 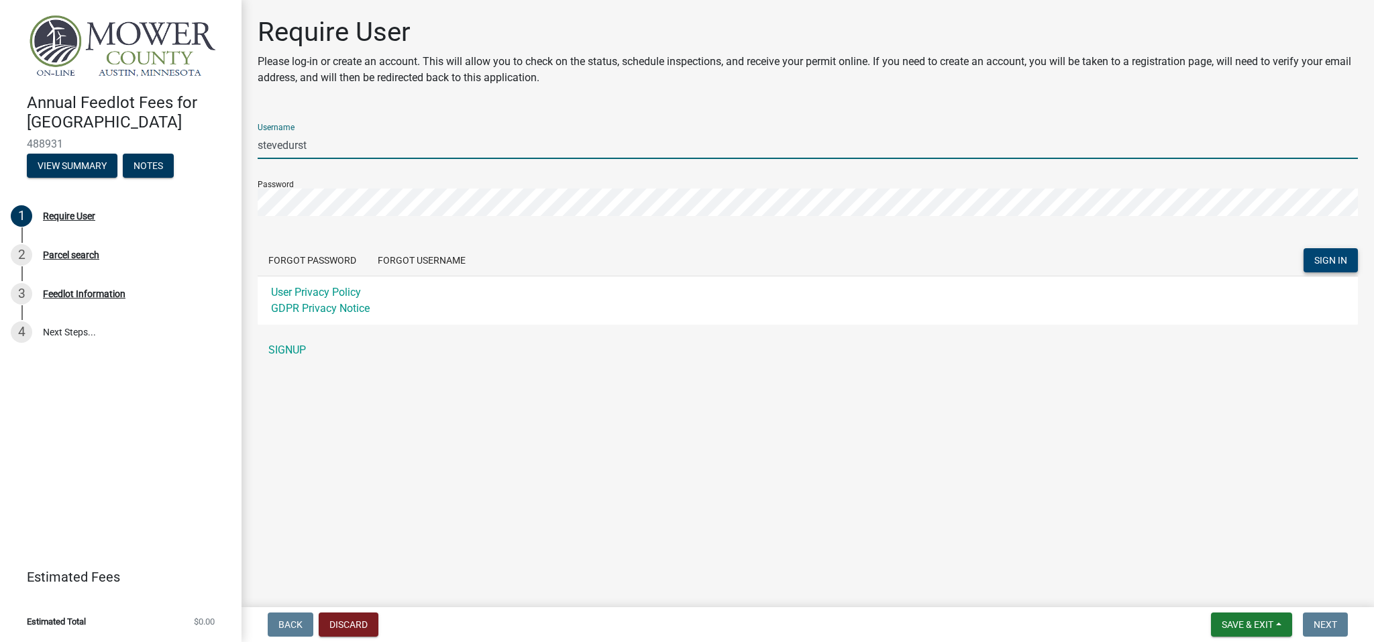 What do you see at coordinates (808, 32) in the screenshot?
I see `h1: Require User` at bounding box center [808, 32].